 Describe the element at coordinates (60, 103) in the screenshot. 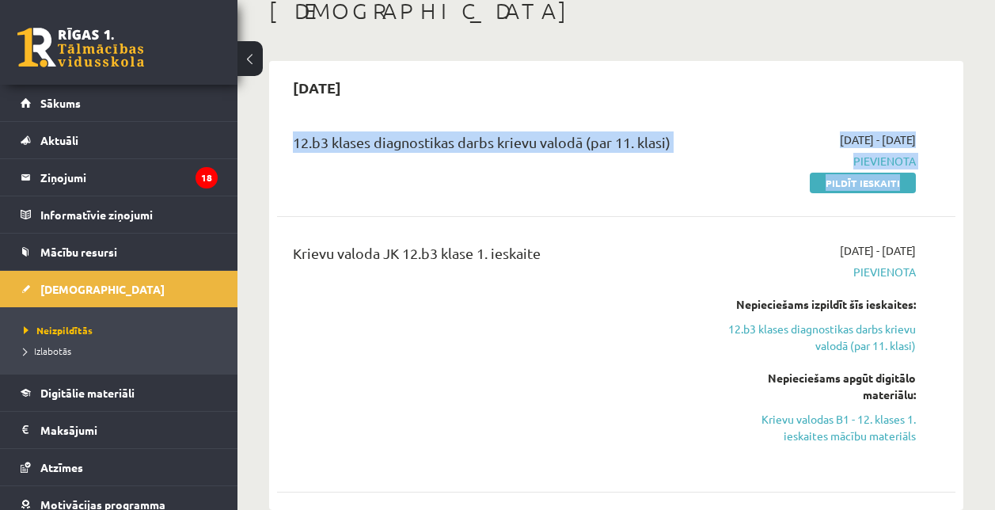

I see `span: Sākums` at that location.